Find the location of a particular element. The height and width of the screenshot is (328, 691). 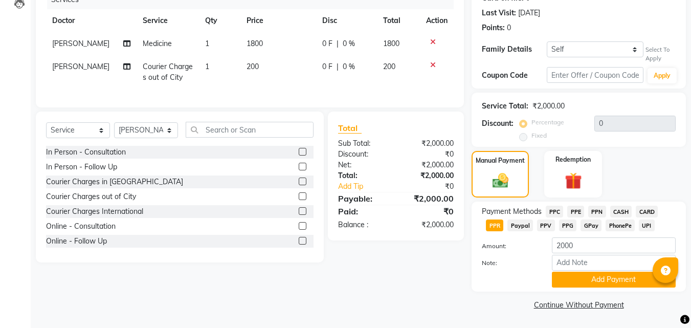

span: PPE is located at coordinates (575, 211).